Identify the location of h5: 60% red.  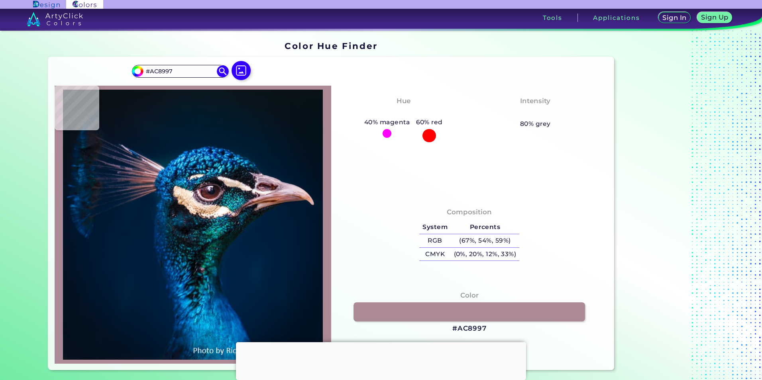
(429, 122).